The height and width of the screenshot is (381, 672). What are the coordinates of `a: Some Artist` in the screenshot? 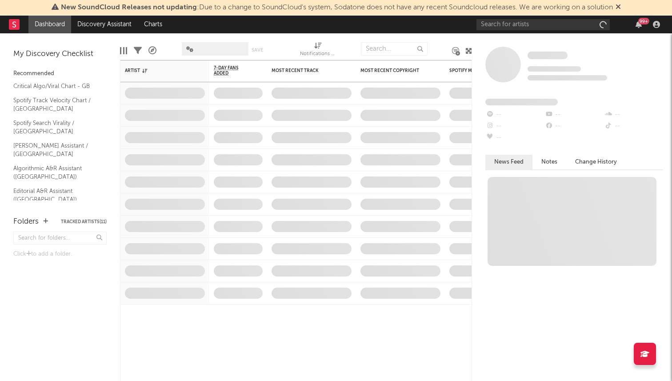 It's located at (548, 56).